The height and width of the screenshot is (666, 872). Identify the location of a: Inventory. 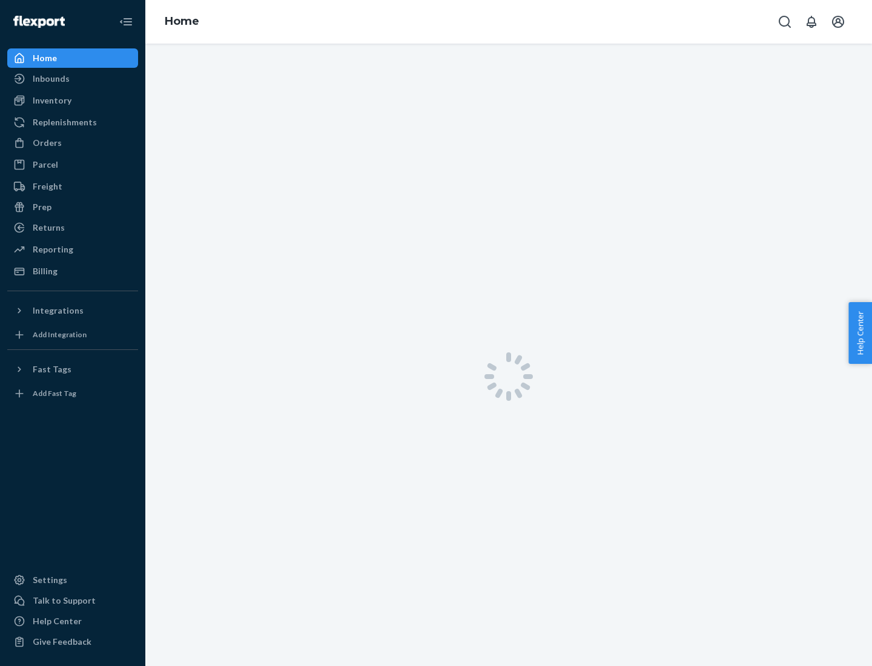
(73, 100).